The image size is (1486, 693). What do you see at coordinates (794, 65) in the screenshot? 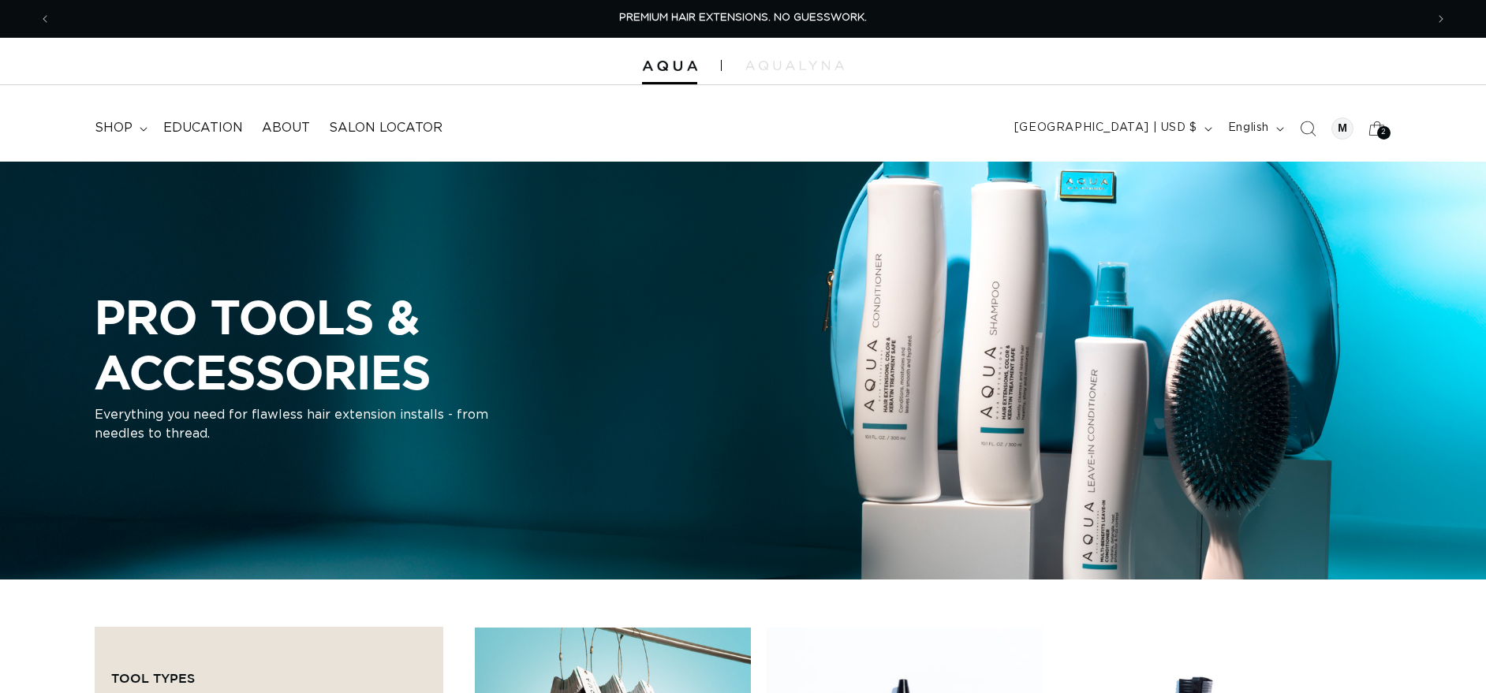
I see `img: aqualyna.com` at bounding box center [794, 65].